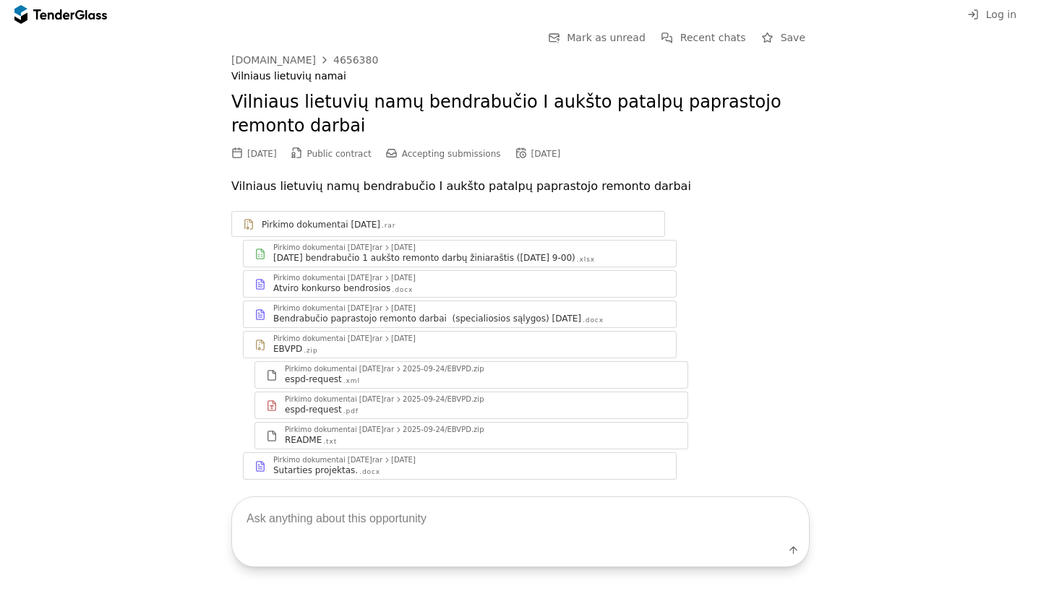 This screenshot has height=596, width=1041. What do you see at coordinates (784, 38) in the screenshot?
I see `button: Save` at bounding box center [784, 38].